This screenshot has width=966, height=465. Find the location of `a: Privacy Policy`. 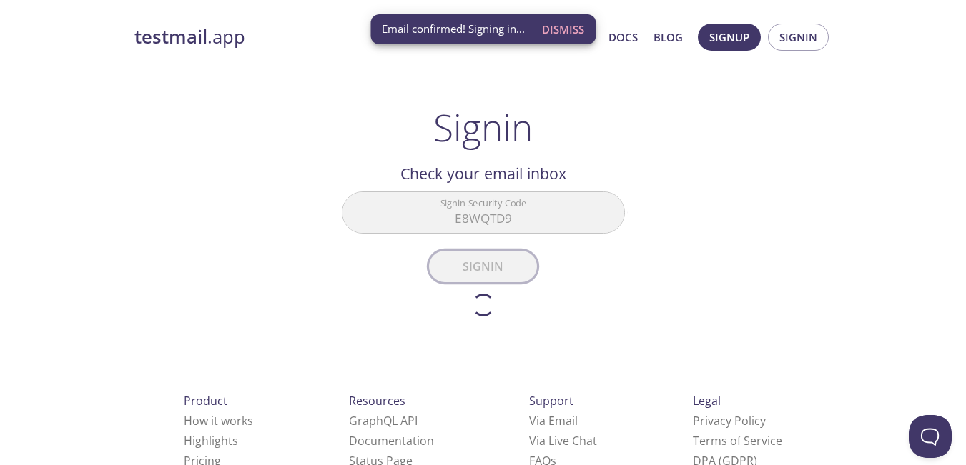

a: Privacy Policy is located at coordinates (729, 421).